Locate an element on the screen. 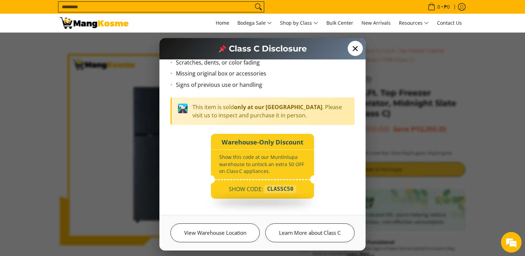 The width and height of the screenshot is (525, 256). div: CLASSC50 is located at coordinates (280, 189).